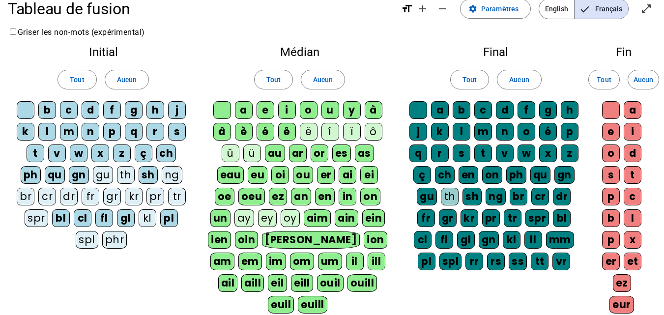 The width and height of the screenshot is (664, 315). Describe the element at coordinates (326, 175) in the screenshot. I see `div: er` at that location.